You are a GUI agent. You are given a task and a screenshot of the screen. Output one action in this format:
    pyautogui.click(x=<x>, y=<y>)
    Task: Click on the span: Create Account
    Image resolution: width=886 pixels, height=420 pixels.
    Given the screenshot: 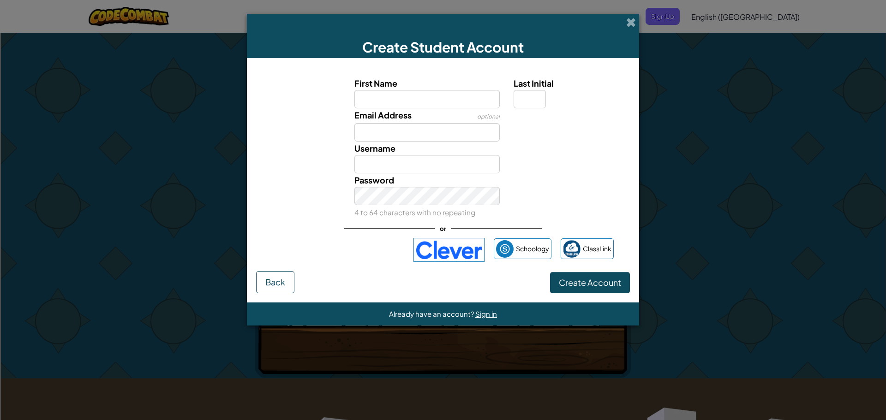 What is the action you would take?
    pyautogui.click(x=590, y=282)
    